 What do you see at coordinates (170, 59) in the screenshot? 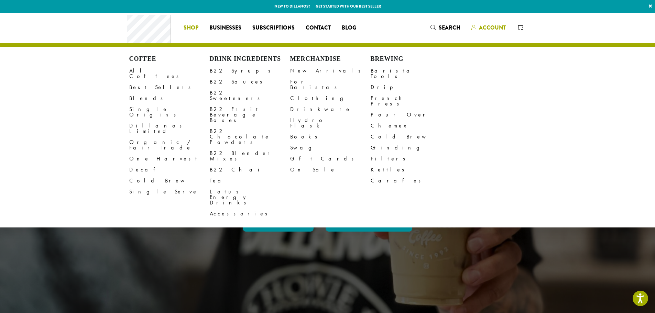
I see `h4: Coffee` at bounding box center [170, 59].